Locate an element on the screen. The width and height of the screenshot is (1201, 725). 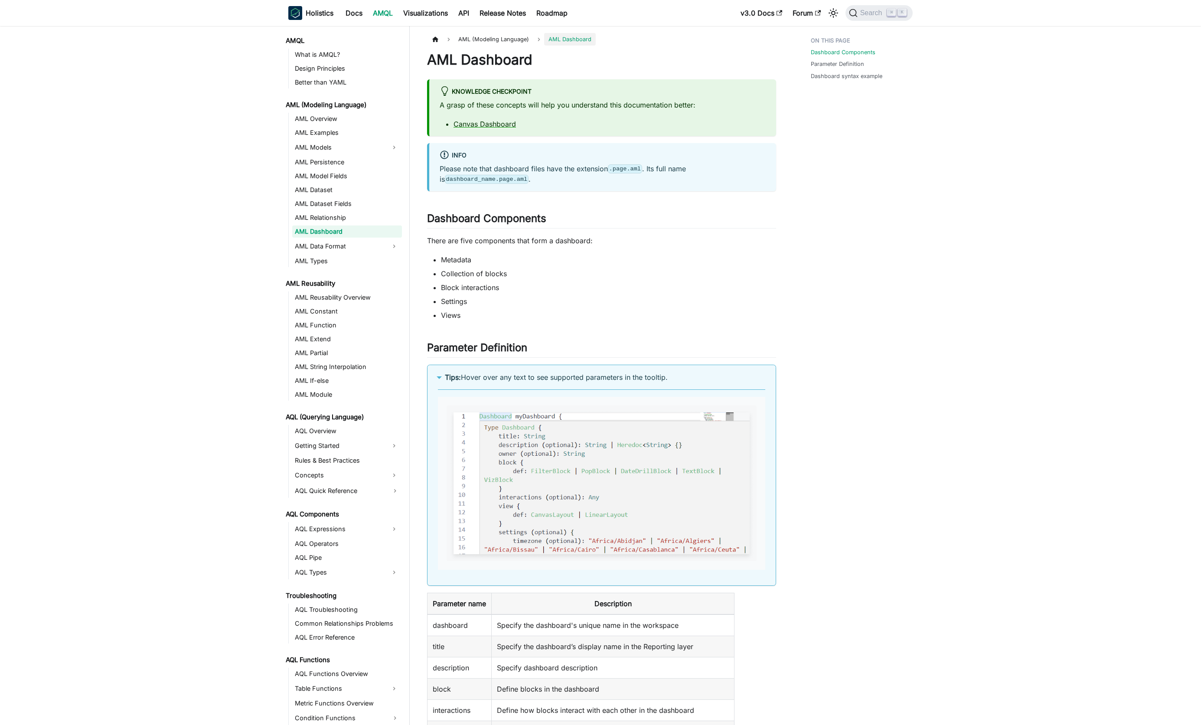
td: Define blocks in the dashboard is located at coordinates (613, 689).